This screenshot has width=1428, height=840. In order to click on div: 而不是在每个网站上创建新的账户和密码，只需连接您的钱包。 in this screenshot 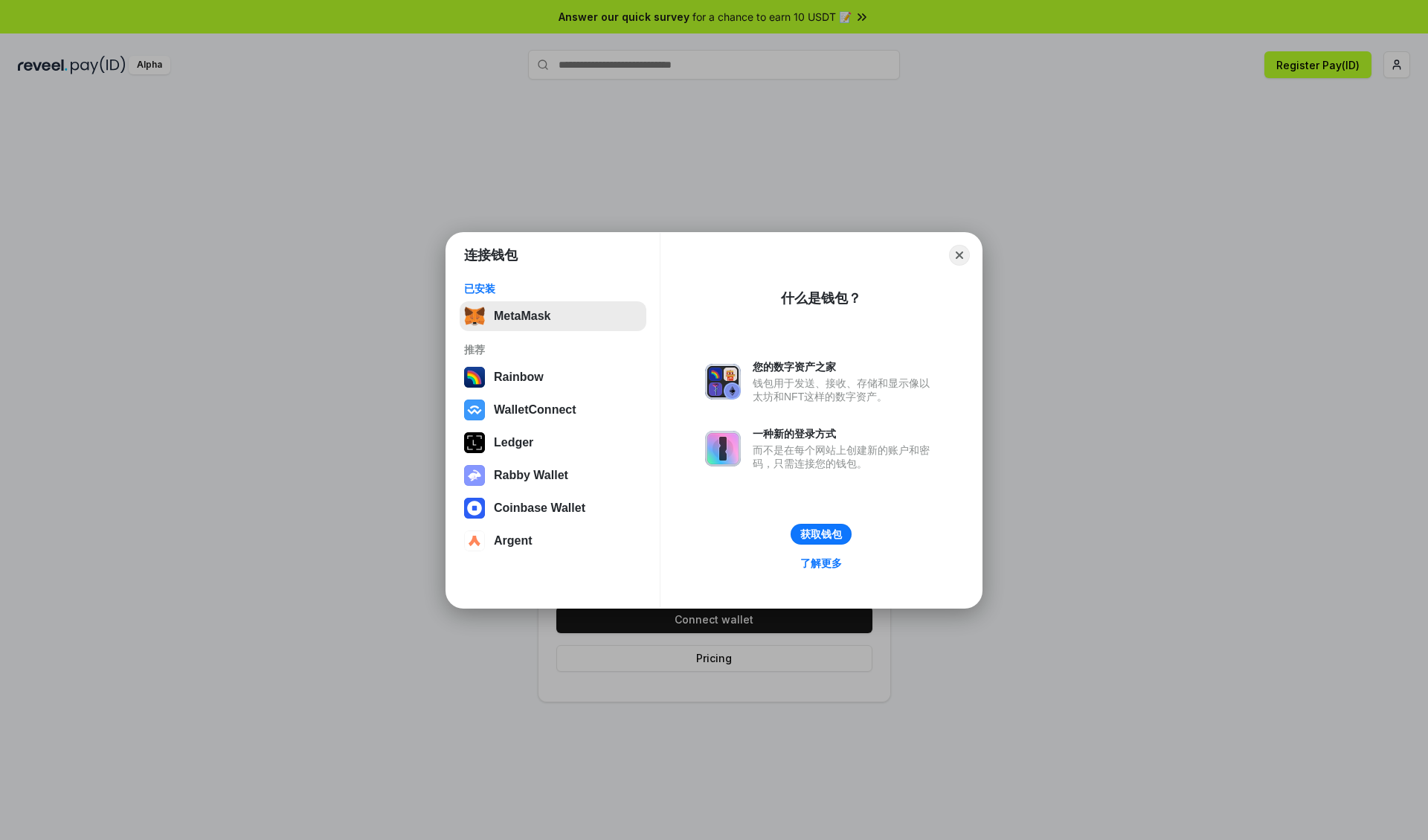, I will do `click(845, 457)`.